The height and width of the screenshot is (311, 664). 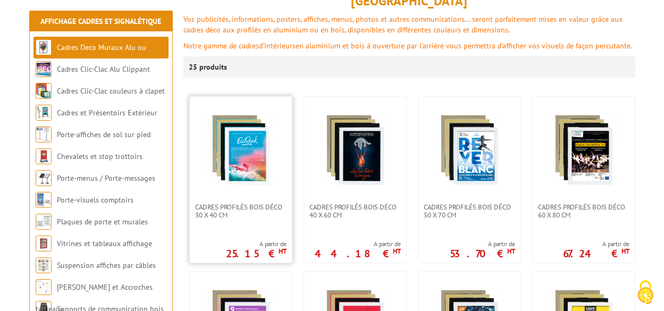 I want to click on p: 53.70 €, so click(x=482, y=253).